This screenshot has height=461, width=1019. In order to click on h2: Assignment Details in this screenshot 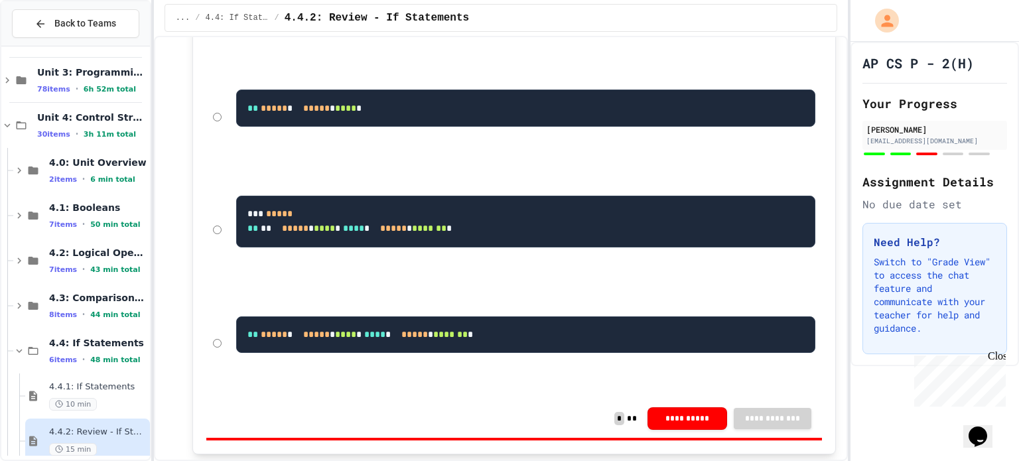, I will do `click(935, 182)`.